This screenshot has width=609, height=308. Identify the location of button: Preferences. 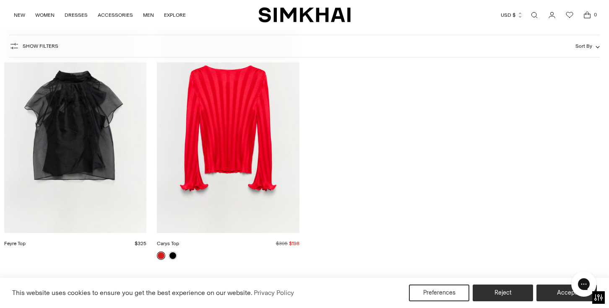
(439, 293).